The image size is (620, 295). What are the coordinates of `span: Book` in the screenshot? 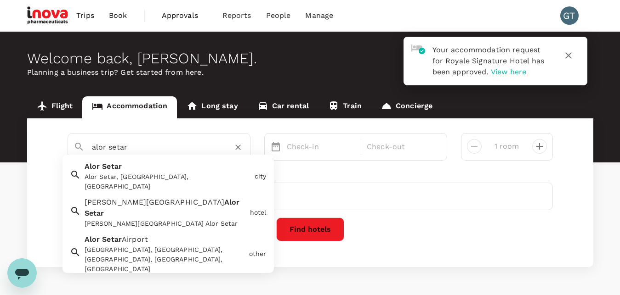 It's located at (118, 16).